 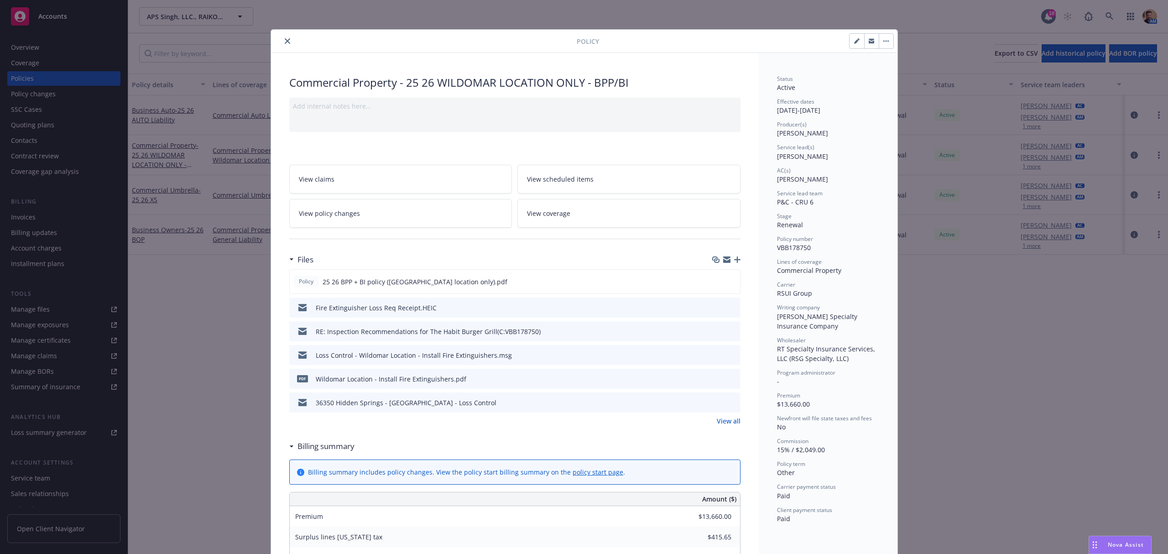 I want to click on span: View claims, so click(x=317, y=179).